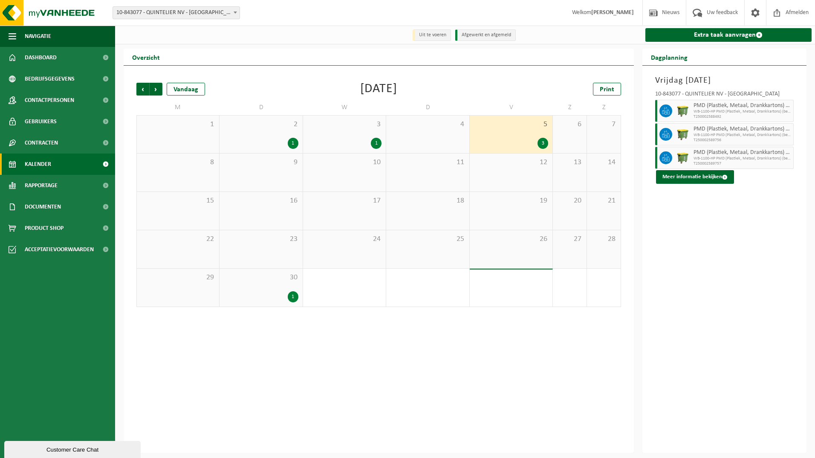 This screenshot has height=458, width=815. Describe the element at coordinates (38, 164) in the screenshot. I see `span: Kalender` at that location.